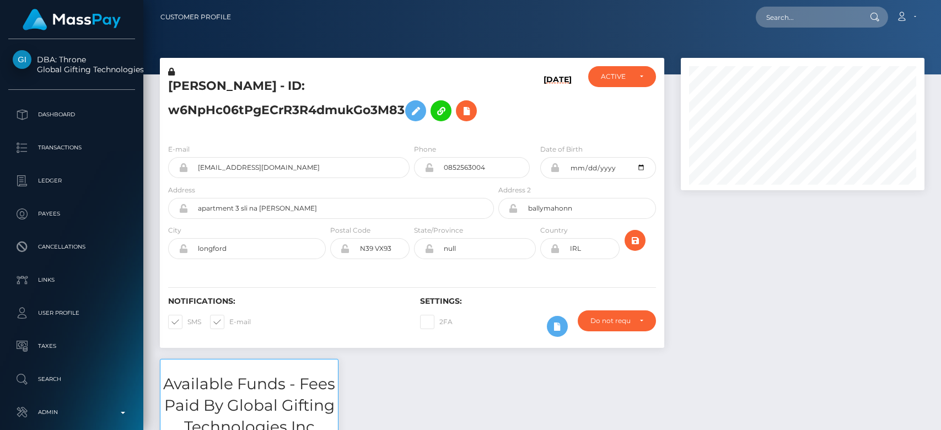 The height and width of the screenshot is (430, 941). I want to click on a: Customer Profile, so click(196, 17).